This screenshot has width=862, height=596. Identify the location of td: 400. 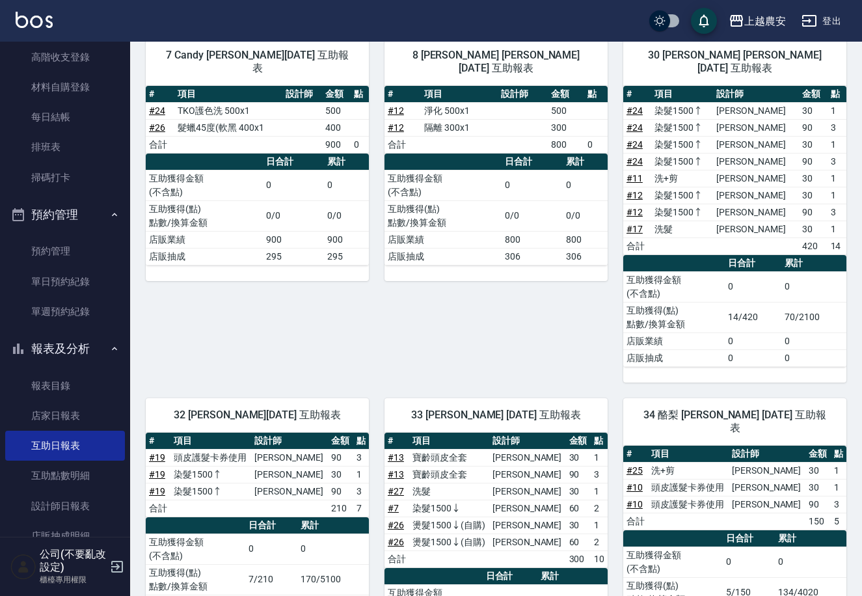
(336, 128).